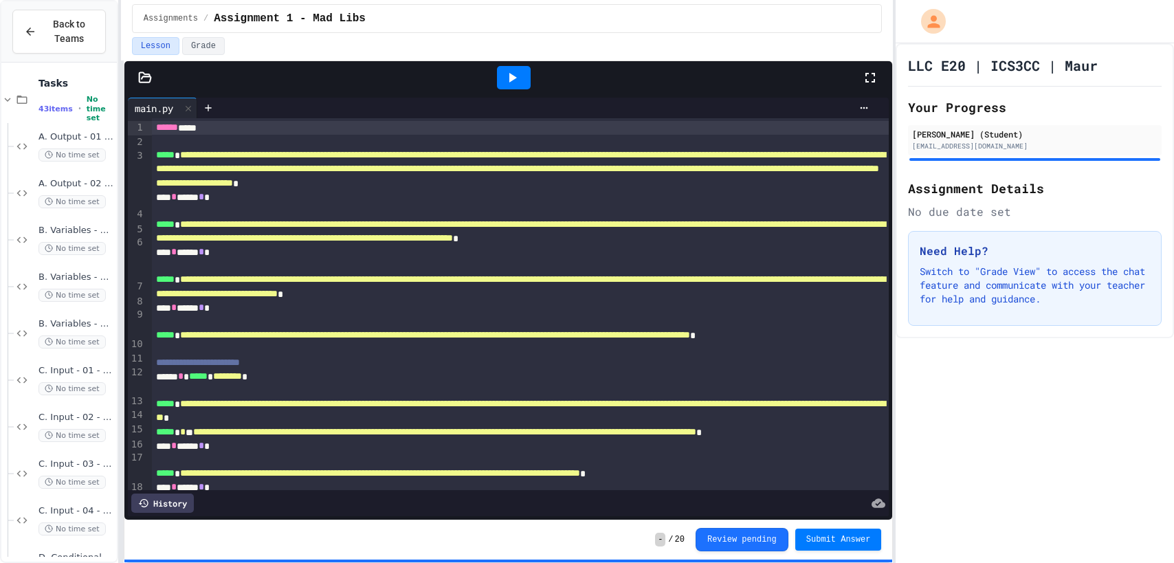  I want to click on span: 43 items, so click(56, 109).